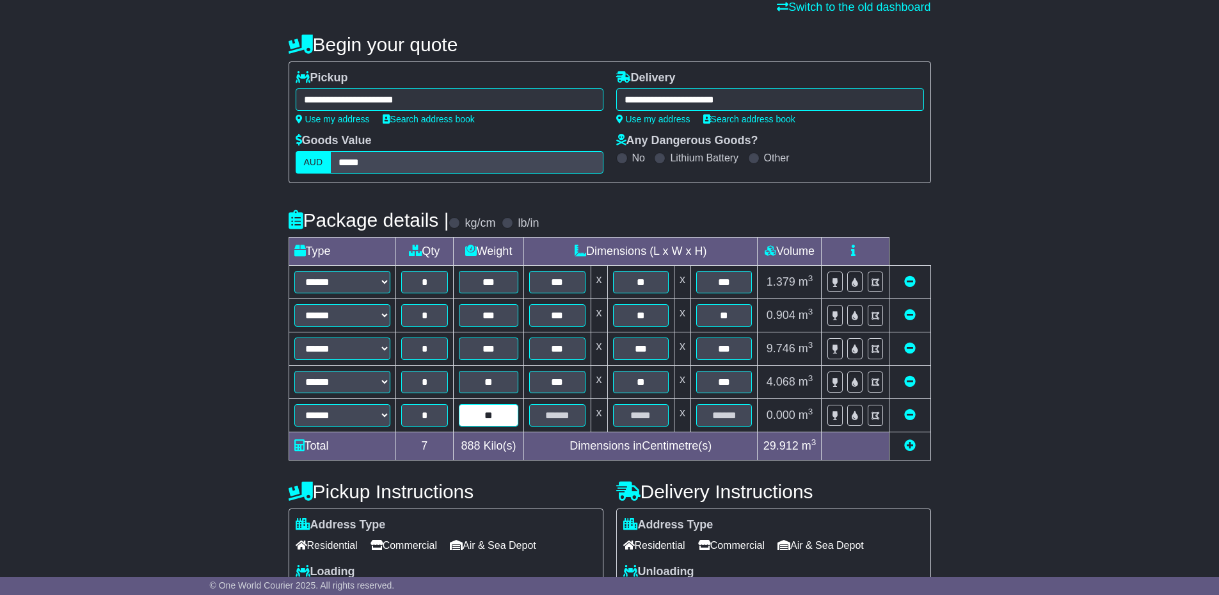 Image resolution: width=1219 pixels, height=595 pixels. Describe the element at coordinates (314, 162) in the screenshot. I see `label: AUD` at that location.